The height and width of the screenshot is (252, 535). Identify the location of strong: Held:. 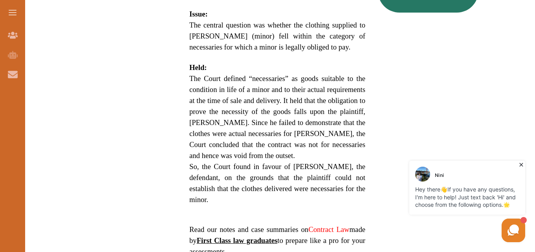
(198, 67).